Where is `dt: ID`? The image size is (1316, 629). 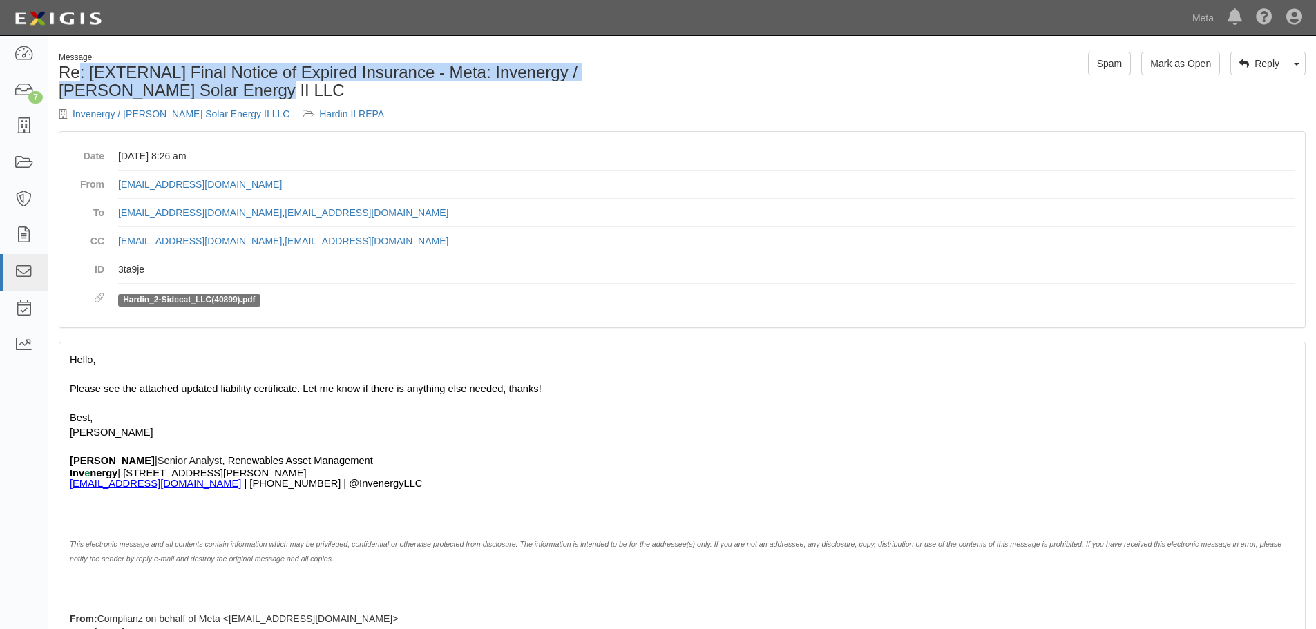 dt: ID is located at coordinates (87, 266).